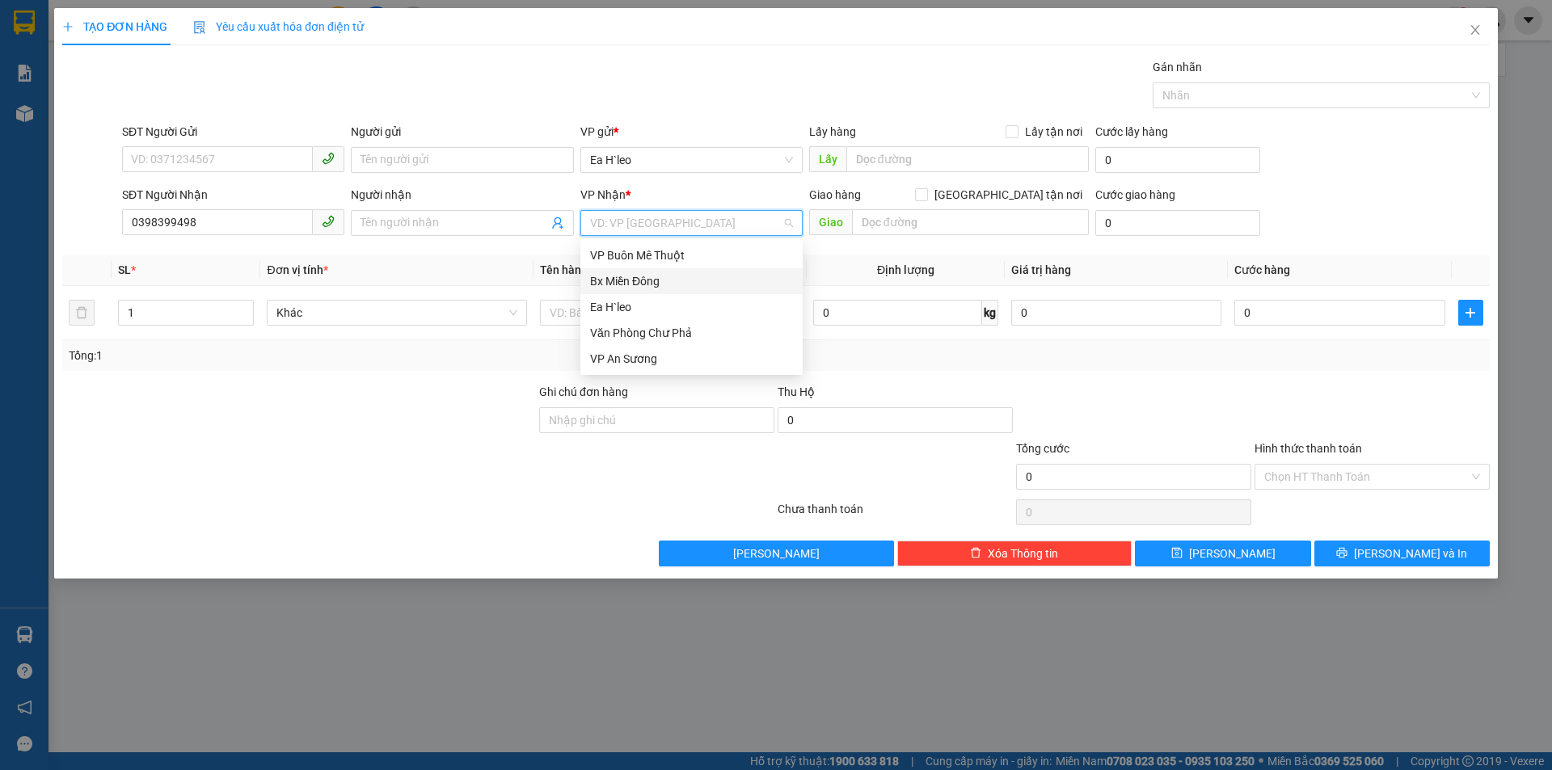  Describe the element at coordinates (1470, 313) in the screenshot. I see `button: plus` at that location.